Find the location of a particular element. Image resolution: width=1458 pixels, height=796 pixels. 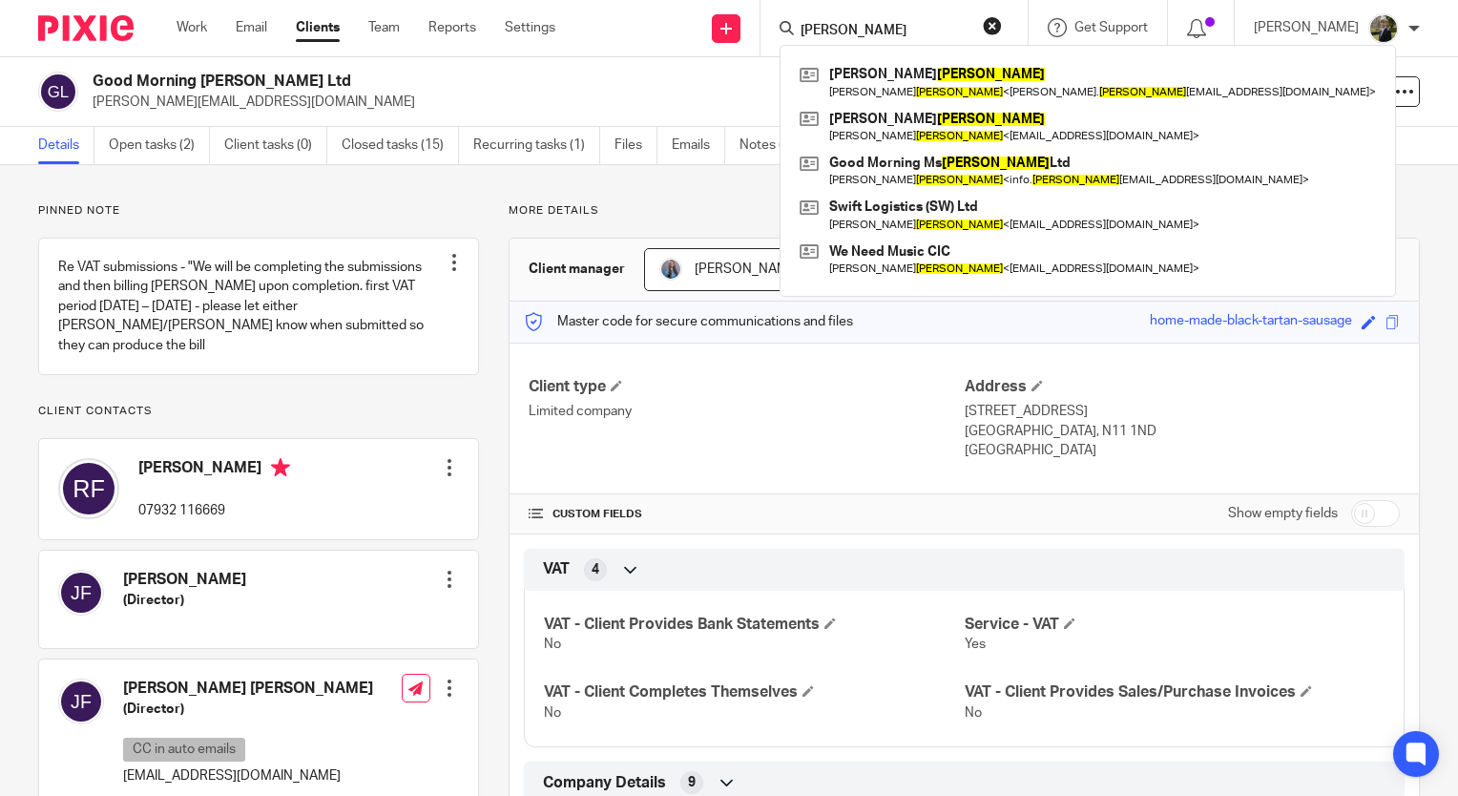

h4: Client type is located at coordinates (746, 386).